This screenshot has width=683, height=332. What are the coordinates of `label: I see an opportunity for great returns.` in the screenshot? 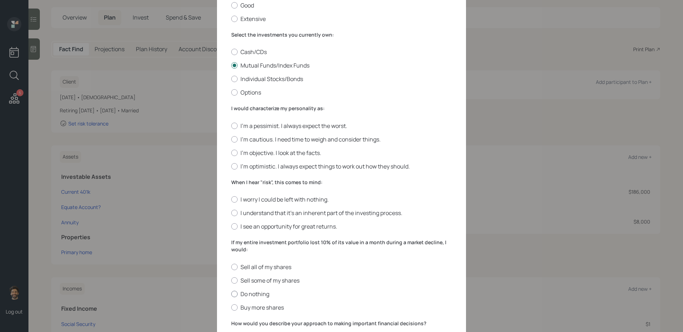 It's located at (342, 227).